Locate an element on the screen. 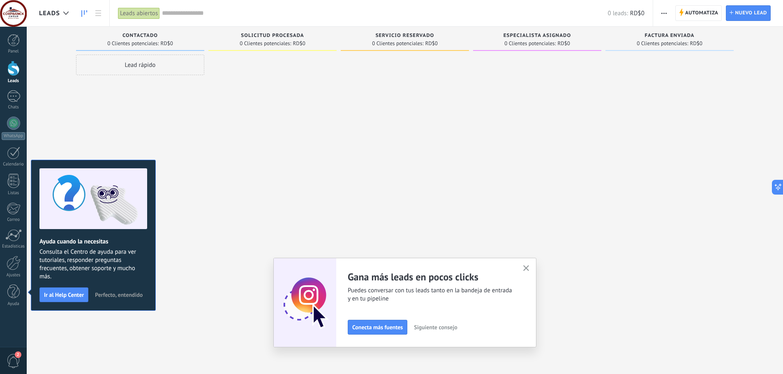  button: Más is located at coordinates (664, 13).